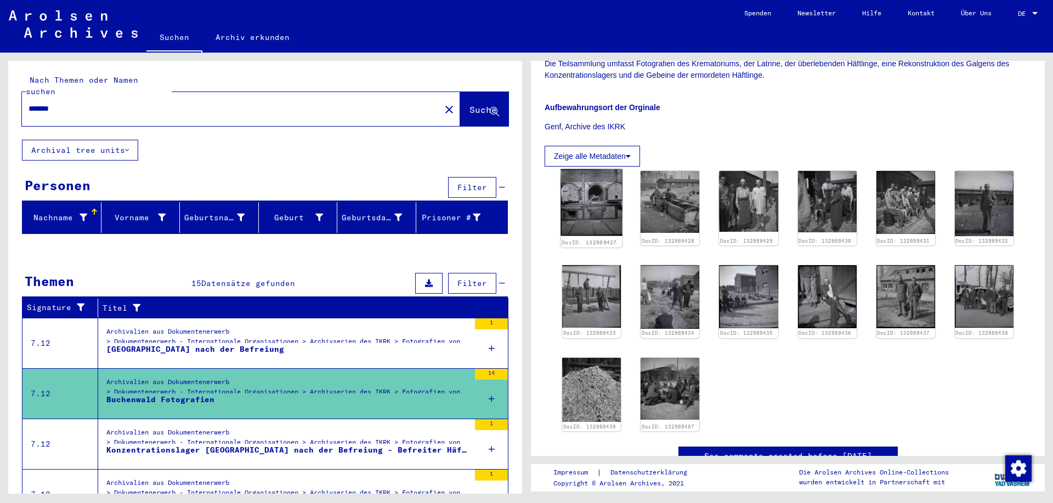 The image size is (1053, 503). I want to click on a: DocID: 132989428, so click(668, 241).